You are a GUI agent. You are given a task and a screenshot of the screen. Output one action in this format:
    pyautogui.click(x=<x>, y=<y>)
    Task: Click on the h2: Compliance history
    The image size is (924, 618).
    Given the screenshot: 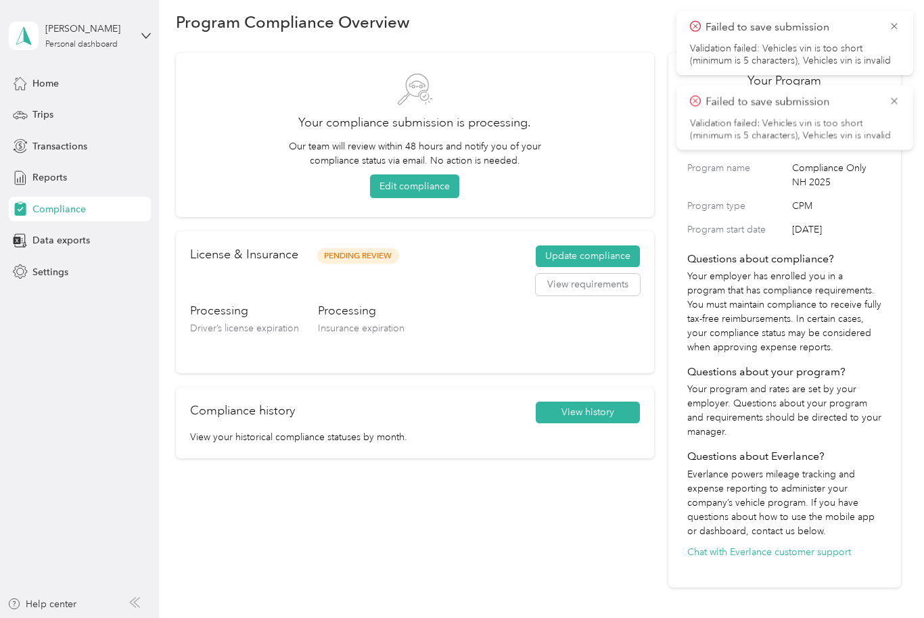 What is the action you would take?
    pyautogui.click(x=242, y=410)
    